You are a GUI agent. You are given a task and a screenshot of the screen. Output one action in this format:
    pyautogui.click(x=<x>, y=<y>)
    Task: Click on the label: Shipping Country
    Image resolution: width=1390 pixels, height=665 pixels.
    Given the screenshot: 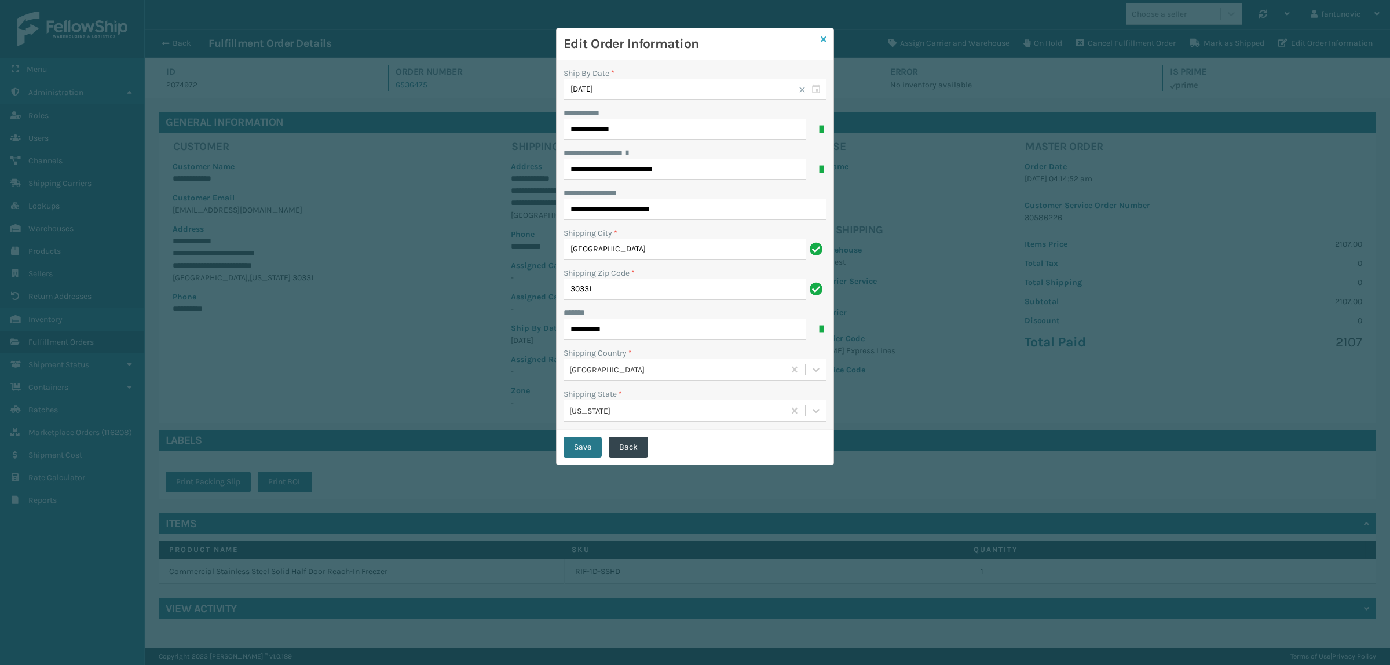 What is the action you would take?
    pyautogui.click(x=598, y=353)
    